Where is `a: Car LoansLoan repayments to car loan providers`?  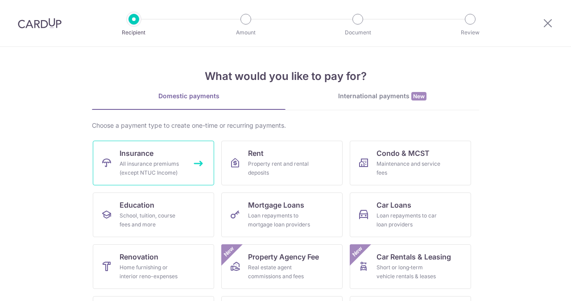
a: Car LoansLoan repayments to car loan providers is located at coordinates (411, 215).